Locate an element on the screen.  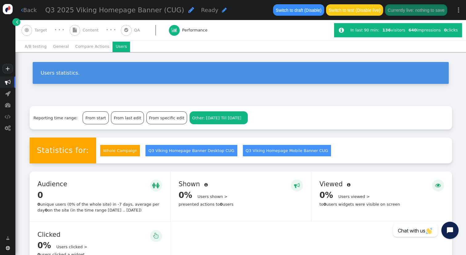
button: Currently live: nothing to save is located at coordinates (416, 10).